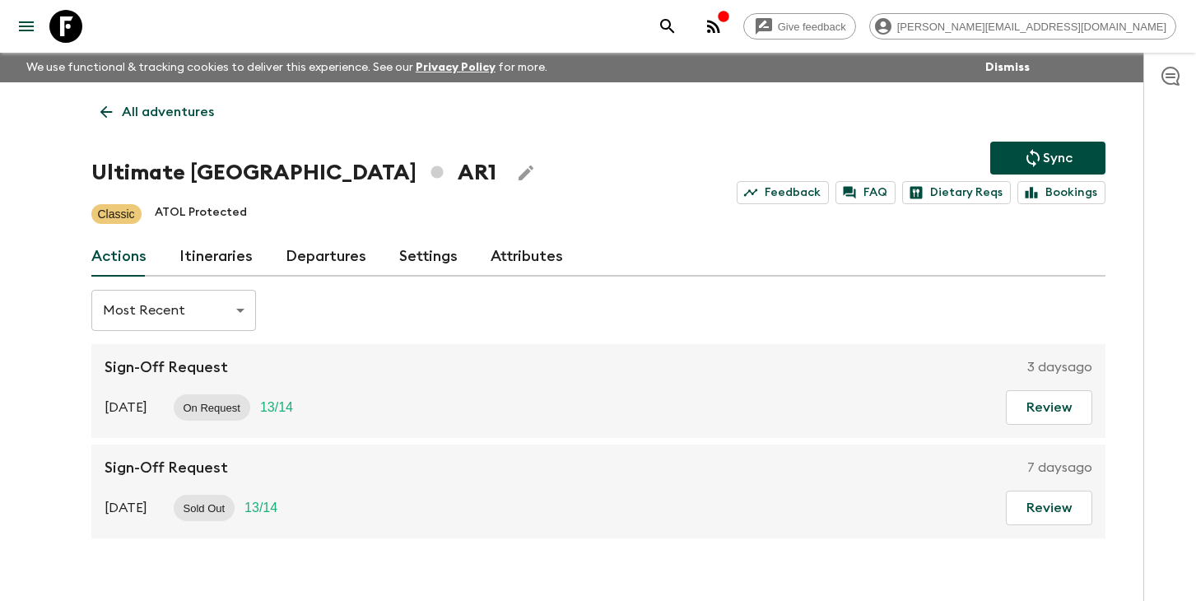 This screenshot has height=601, width=1196. I want to click on span: On Request, so click(211, 407).